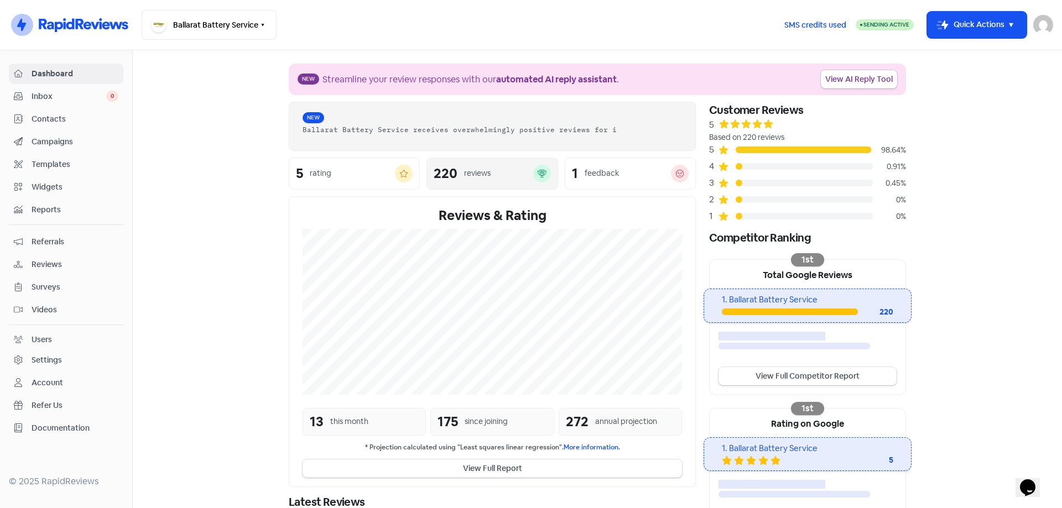 This screenshot has height=508, width=1062. Describe the element at coordinates (66, 142) in the screenshot. I see `a: Campaigns` at that location.